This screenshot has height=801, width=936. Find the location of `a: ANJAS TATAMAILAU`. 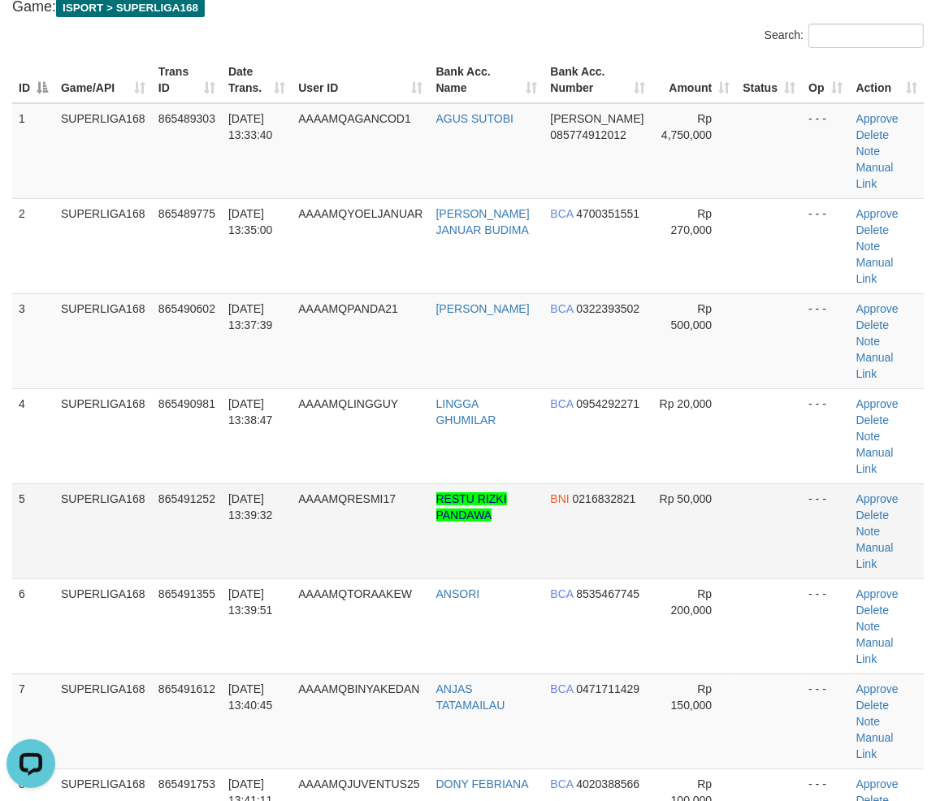

a: ANJAS TATAMAILAU is located at coordinates (470, 697).